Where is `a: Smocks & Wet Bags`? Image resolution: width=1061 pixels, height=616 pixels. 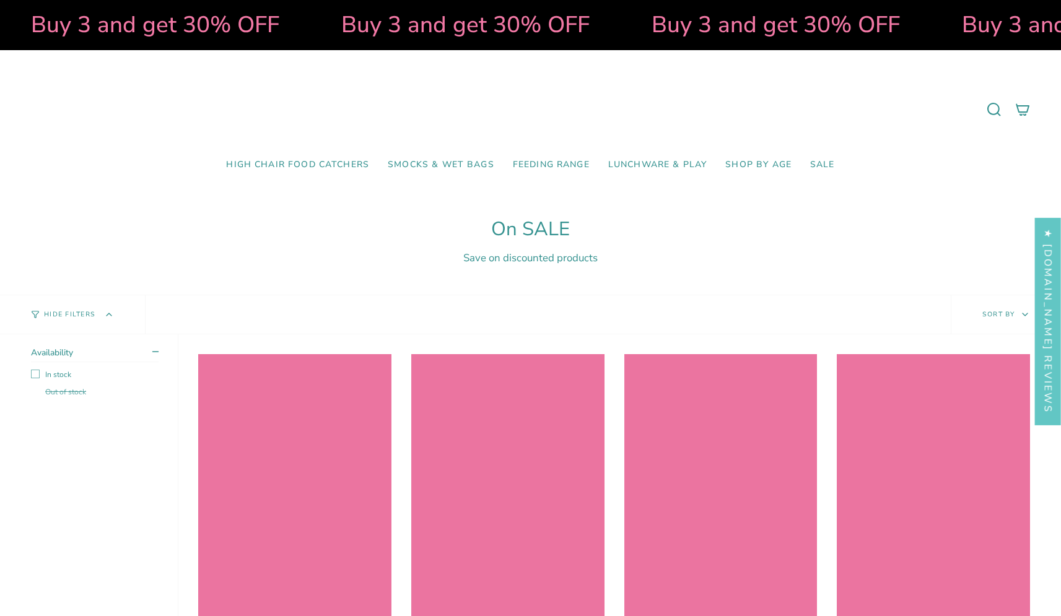 a: Smocks & Wet Bags is located at coordinates (441, 165).